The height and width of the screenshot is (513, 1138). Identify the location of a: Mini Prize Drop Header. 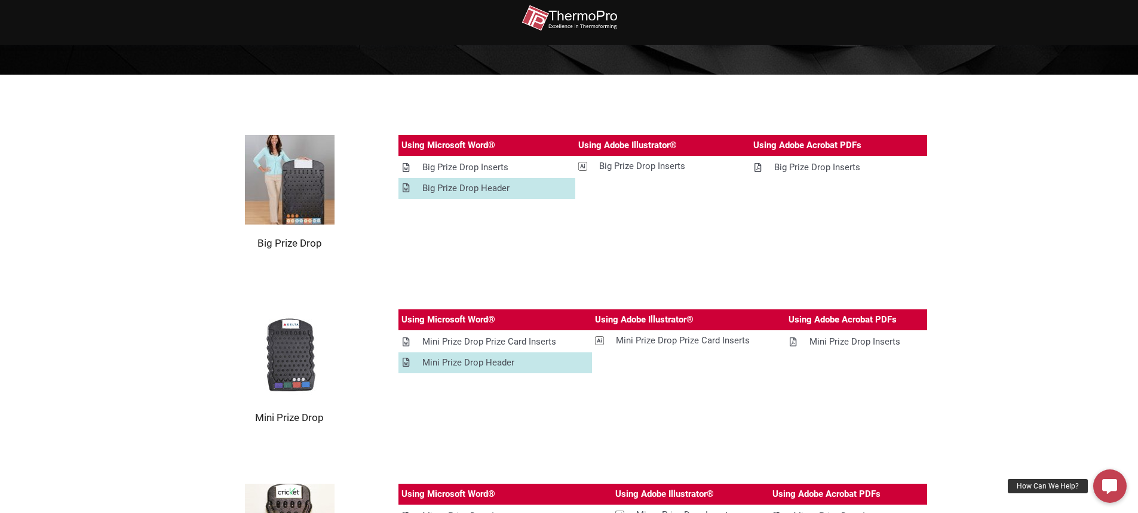
(495, 363).